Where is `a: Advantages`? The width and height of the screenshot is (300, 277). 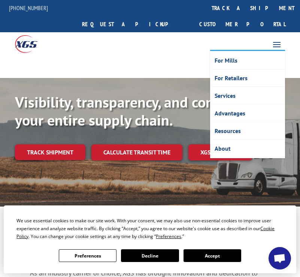
a: Advantages is located at coordinates (248, 113).